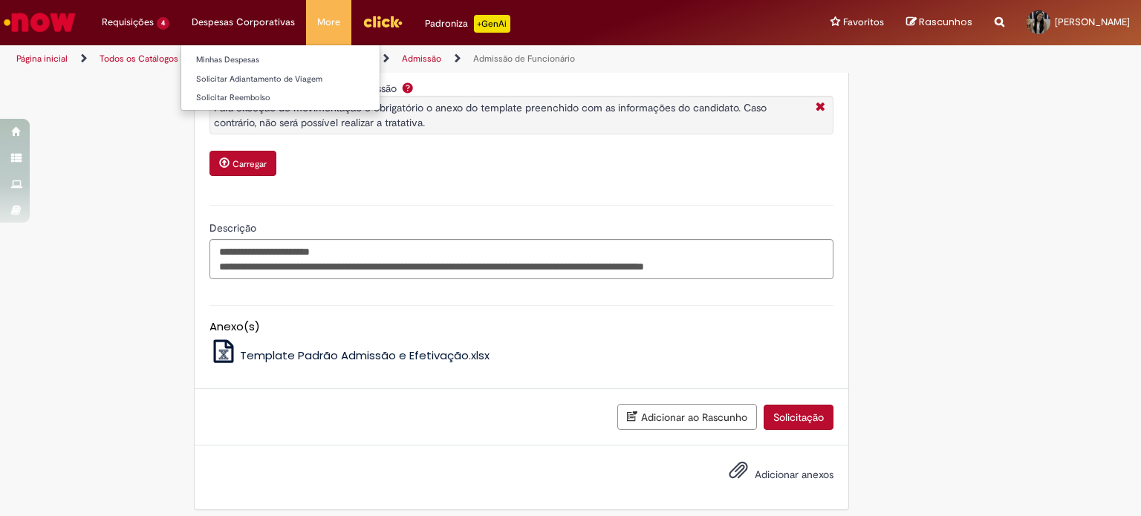 This screenshot has width=1141, height=516. I want to click on span: Adicionar anexos, so click(794, 474).